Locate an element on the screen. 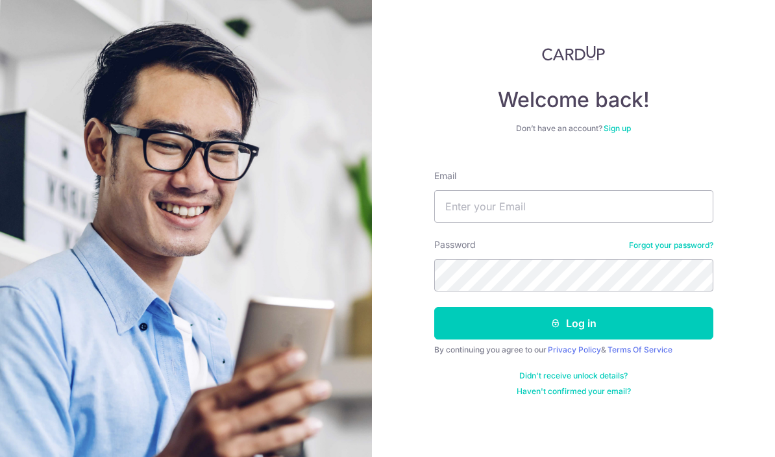  label: Password is located at coordinates (455, 245).